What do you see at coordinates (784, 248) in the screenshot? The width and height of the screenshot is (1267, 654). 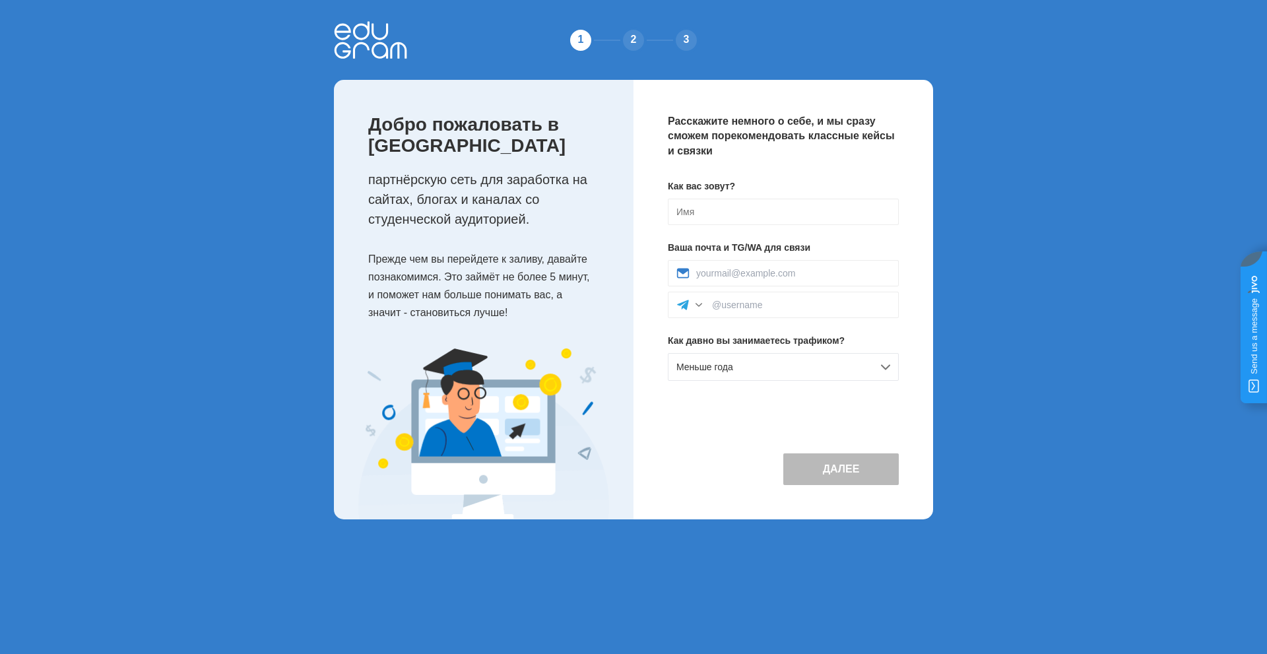 I see `p: Ваша почта и TG/WA для связи` at bounding box center [784, 248].